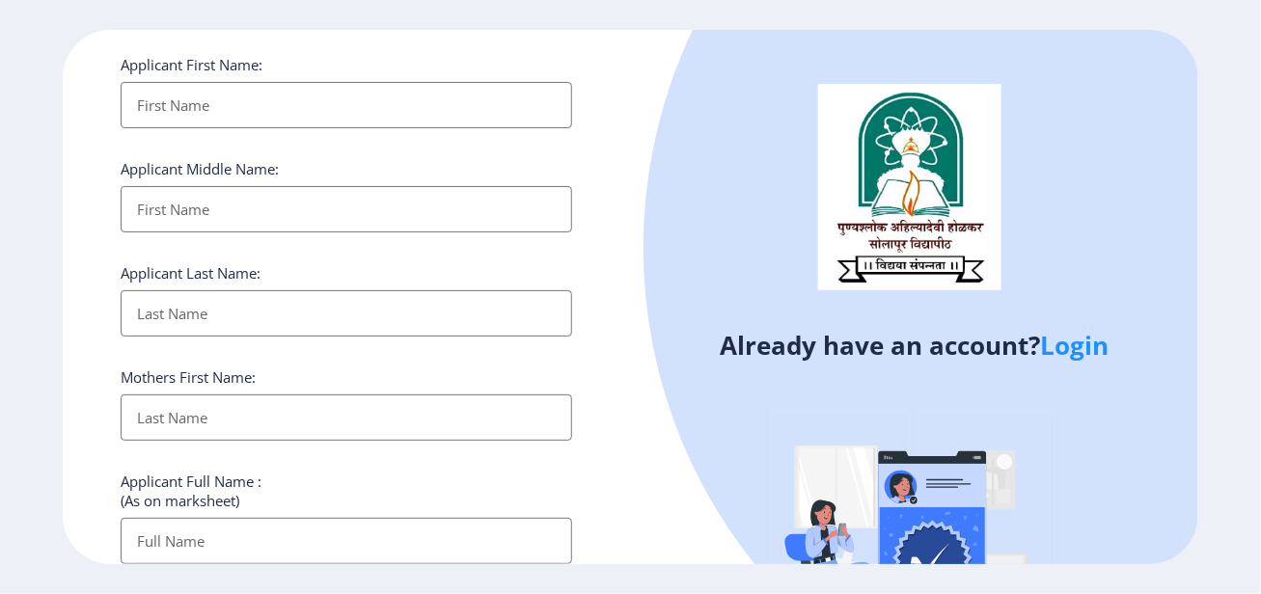  What do you see at coordinates (910, 187) in the screenshot?
I see `img: logo` at bounding box center [910, 187].